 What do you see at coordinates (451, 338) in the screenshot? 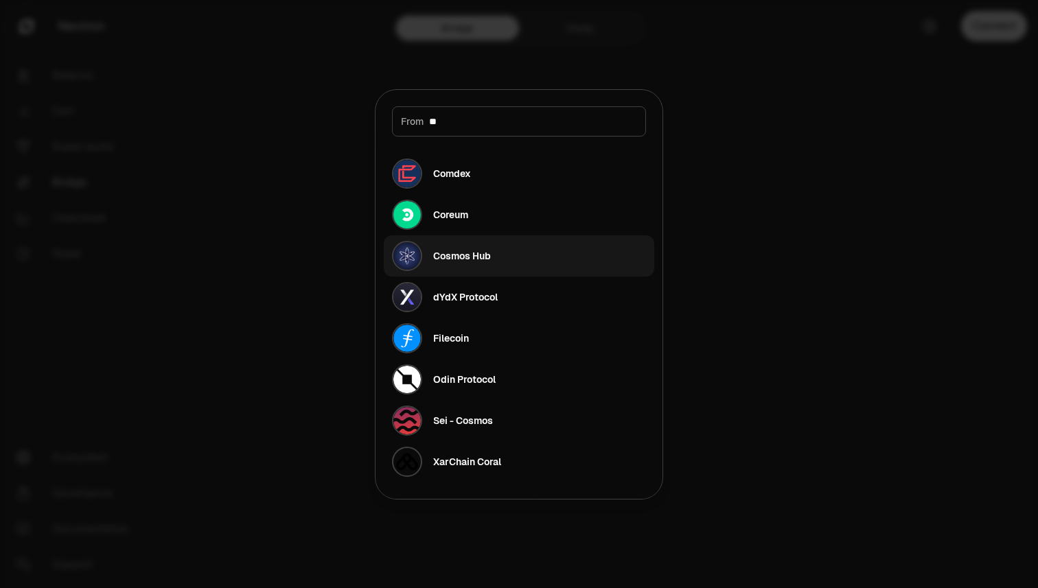
I see `div: Filecoin` at bounding box center [451, 338].